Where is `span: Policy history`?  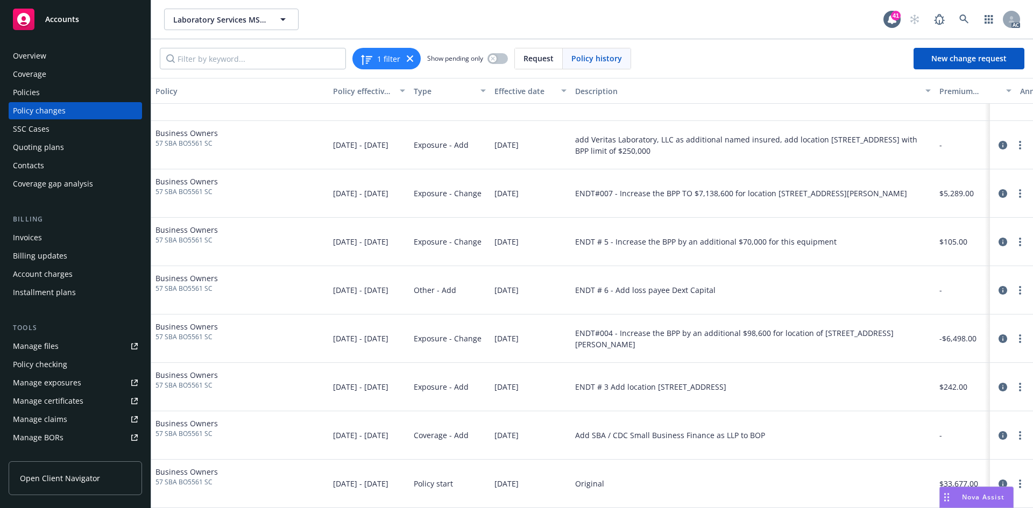
span: Policy history is located at coordinates (597, 58).